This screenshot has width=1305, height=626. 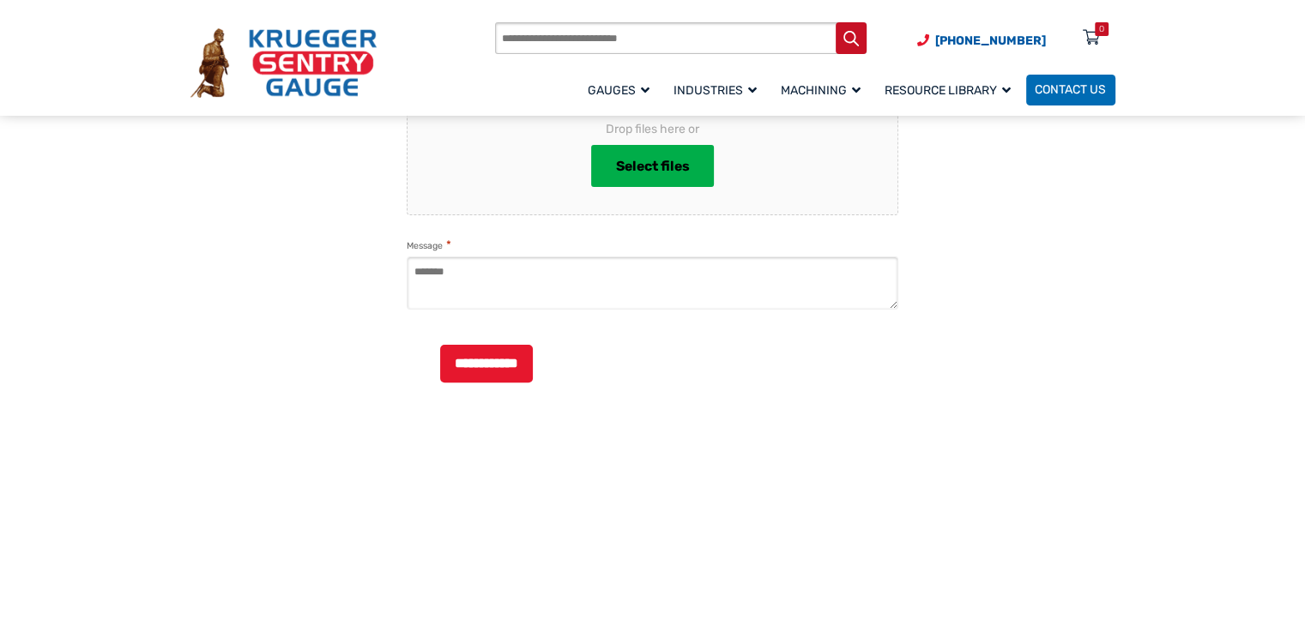 What do you see at coordinates (619, 90) in the screenshot?
I see `span: Gauges` at bounding box center [619, 90].